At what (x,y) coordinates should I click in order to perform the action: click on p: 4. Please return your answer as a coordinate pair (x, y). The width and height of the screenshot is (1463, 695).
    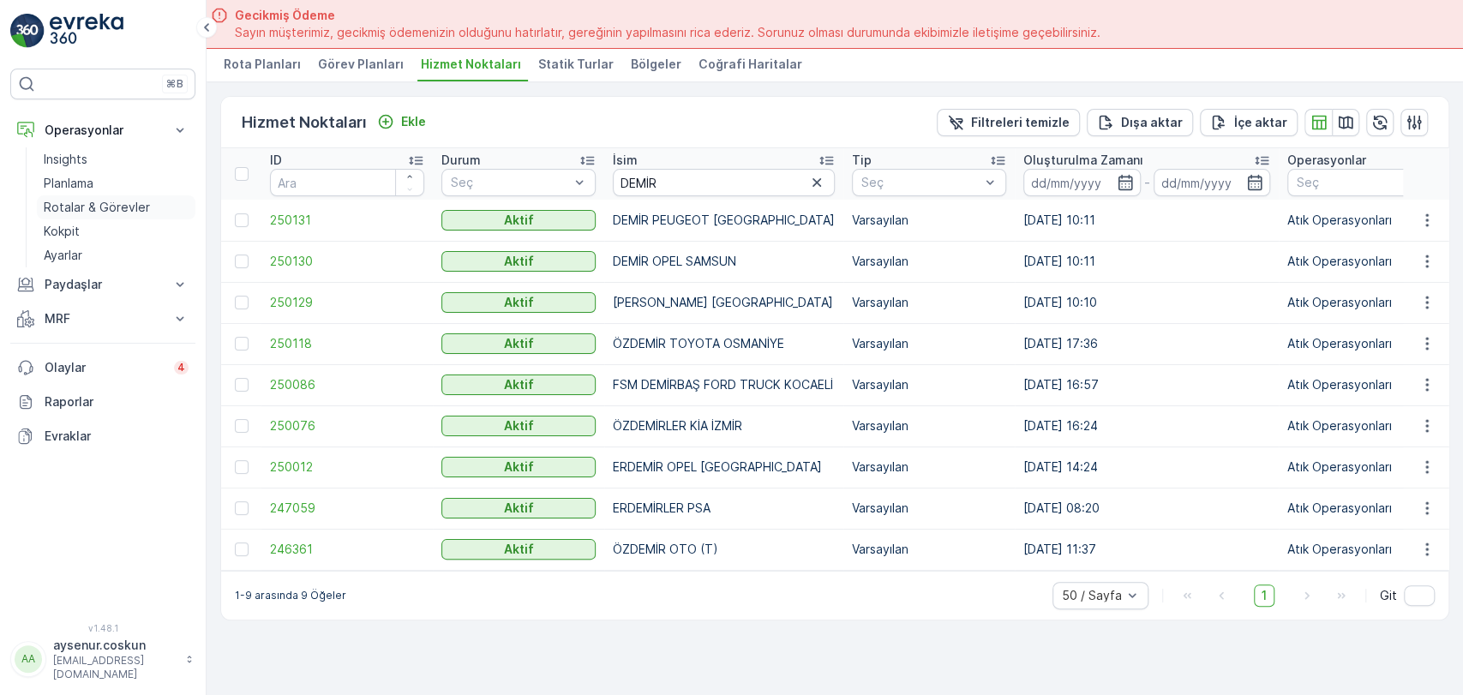
    Looking at the image, I should click on (181, 368).